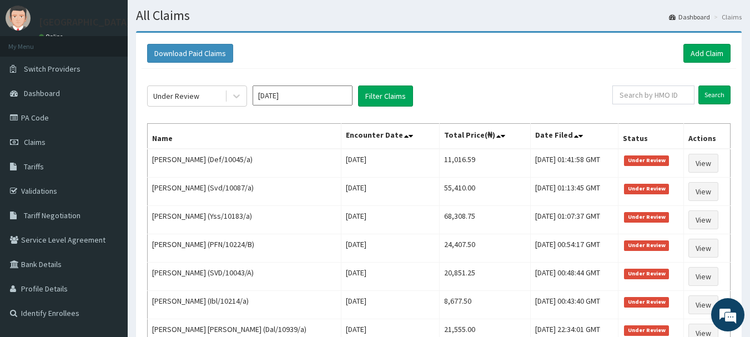  What do you see at coordinates (42, 93) in the screenshot?
I see `span: Dashboard` at bounding box center [42, 93].